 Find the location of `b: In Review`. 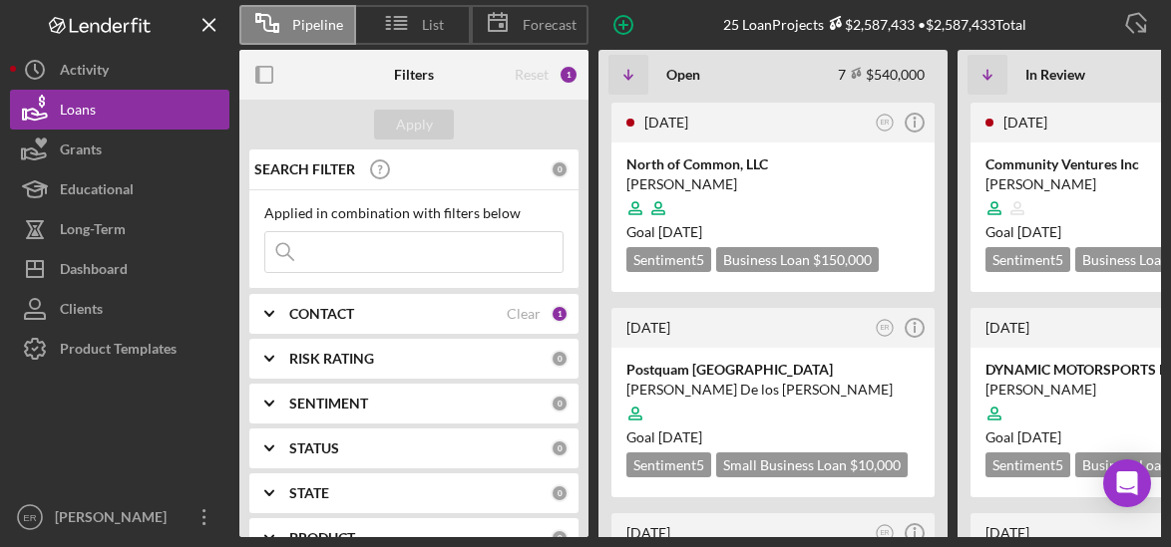

b: In Review is located at coordinates (1055, 75).